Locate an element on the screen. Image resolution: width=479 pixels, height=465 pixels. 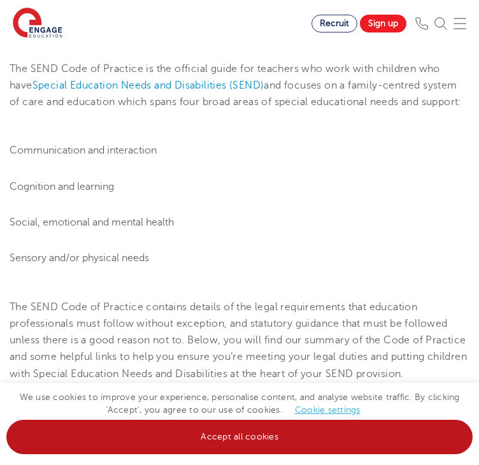
p: The SEND Code of Practice is the official guide for teachers who work with children who have and ... is located at coordinates (240, 85).